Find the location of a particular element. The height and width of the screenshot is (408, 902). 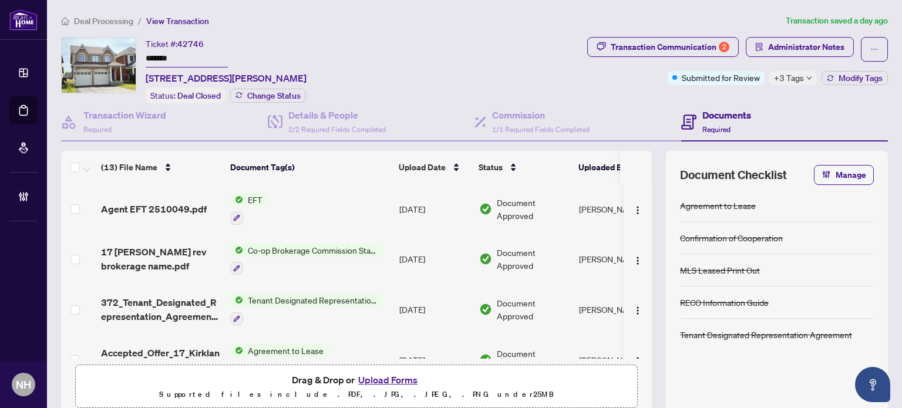

article: Transaction saved a day ago is located at coordinates (837, 21).